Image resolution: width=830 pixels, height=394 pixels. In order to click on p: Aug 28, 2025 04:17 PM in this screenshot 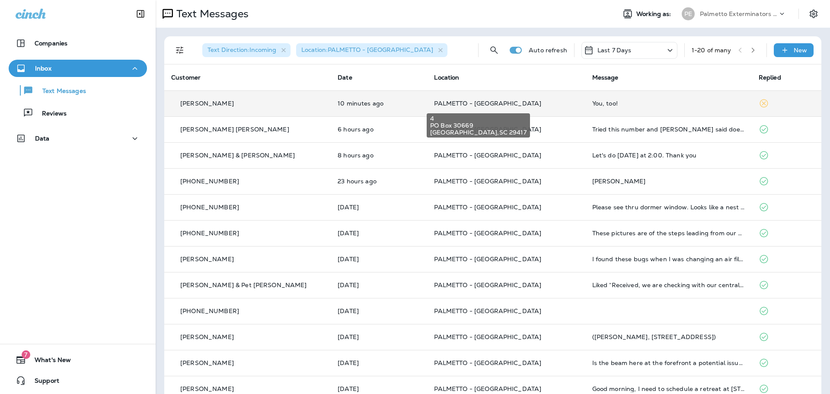, I will do `click(379, 103)`.